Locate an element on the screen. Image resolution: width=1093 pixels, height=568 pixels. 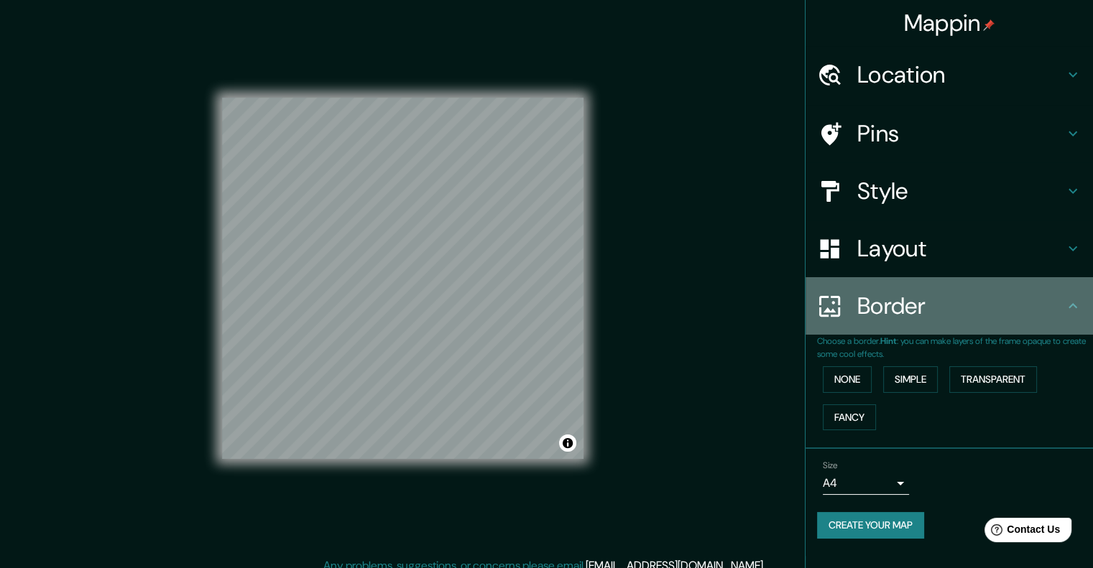
label: Size is located at coordinates (830, 465).